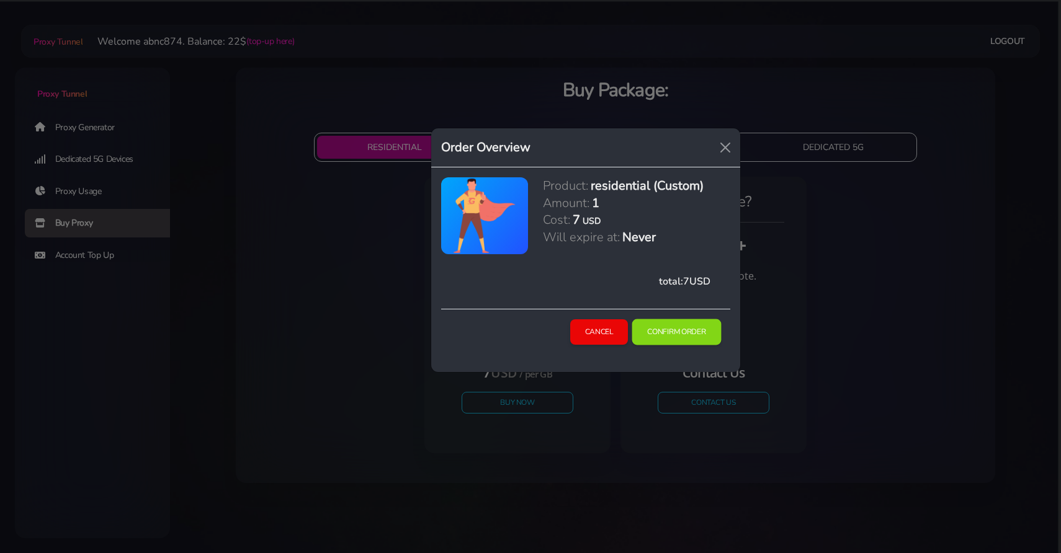  What do you see at coordinates (565, 185) in the screenshot?
I see `h5: Product:` at bounding box center [565, 185].